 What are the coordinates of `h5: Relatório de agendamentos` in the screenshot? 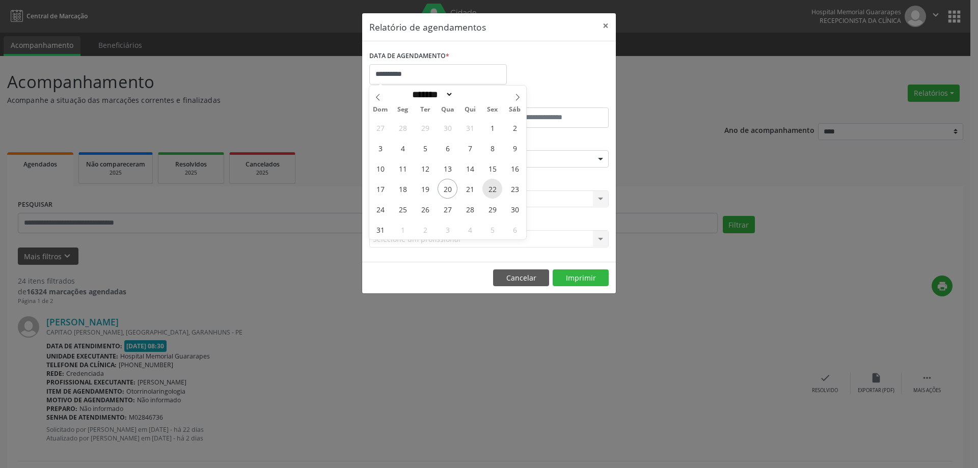 It's located at (427, 27).